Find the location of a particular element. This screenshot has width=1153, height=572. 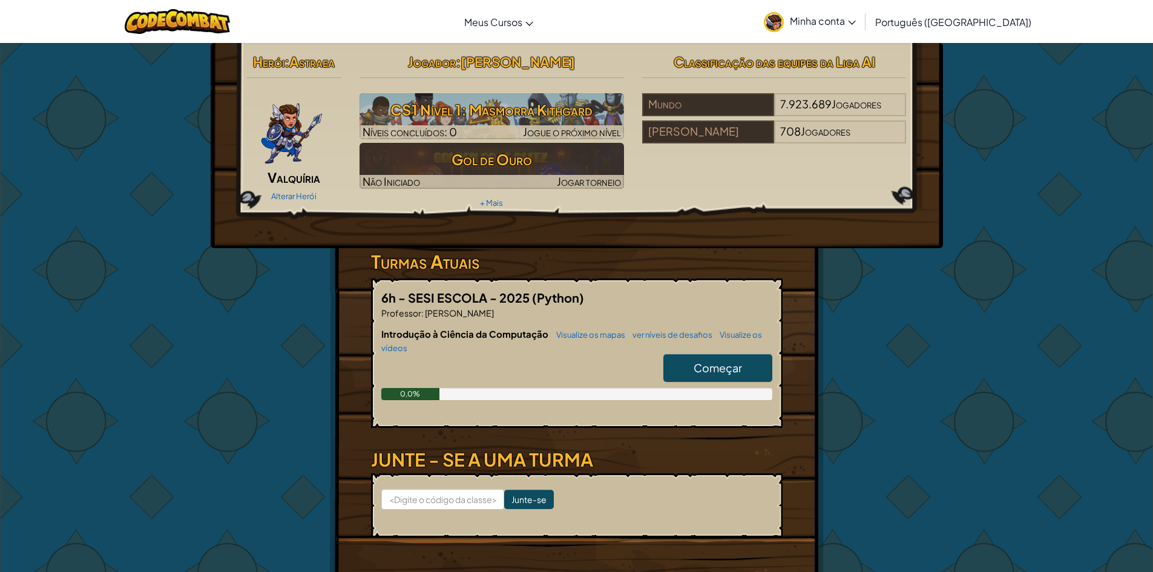

font: Meus Cursos is located at coordinates (493, 22).